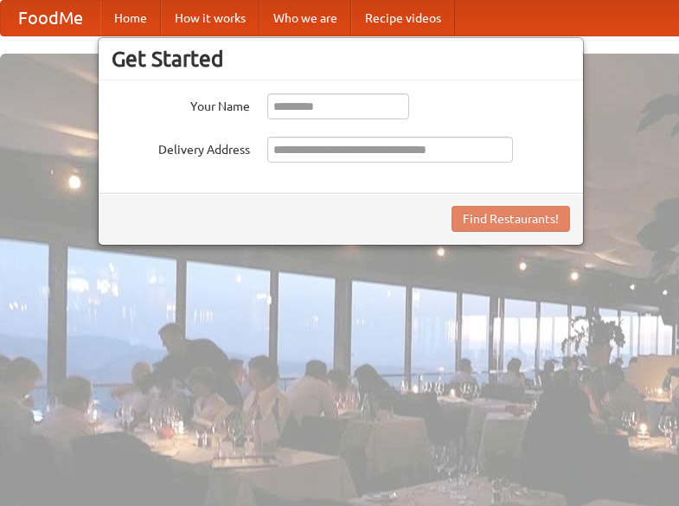  I want to click on a: How it works, so click(210, 18).